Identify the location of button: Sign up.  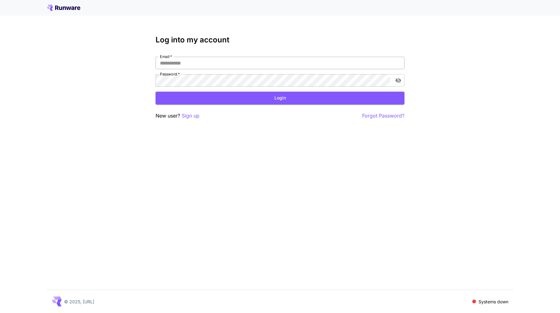
(191, 115).